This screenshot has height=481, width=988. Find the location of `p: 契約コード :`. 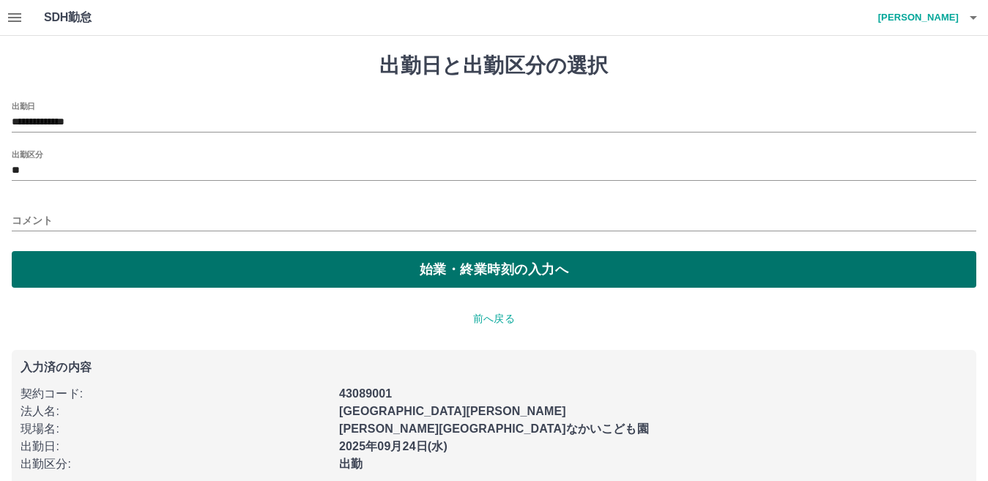

p: 契約コード : is located at coordinates (175, 394).